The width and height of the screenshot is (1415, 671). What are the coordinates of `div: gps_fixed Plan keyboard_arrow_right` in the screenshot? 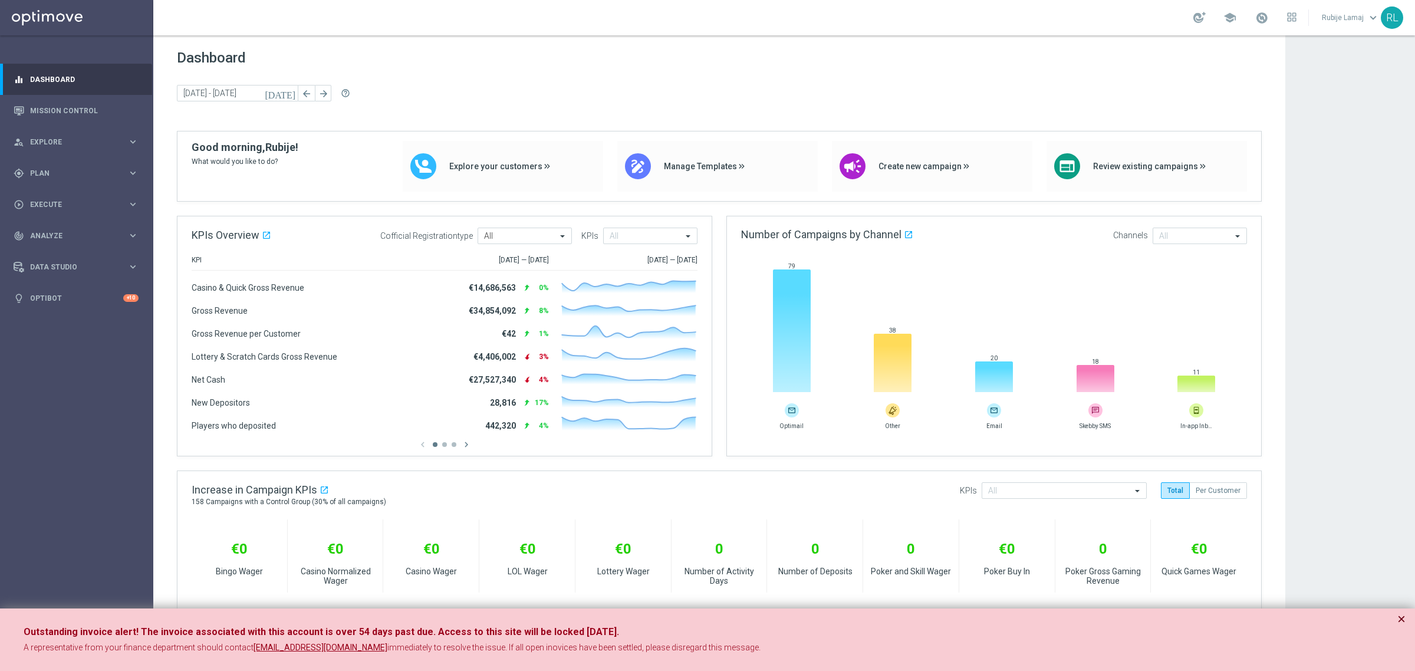 It's located at (76, 173).